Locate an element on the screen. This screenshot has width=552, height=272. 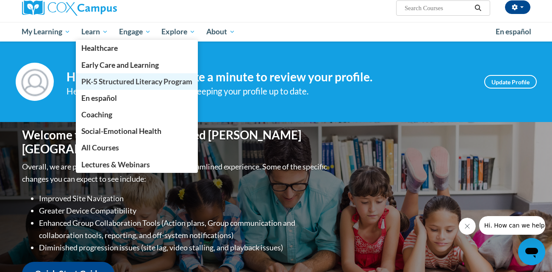
span: Hi. How can we help? is located at coordinates (37, 9).